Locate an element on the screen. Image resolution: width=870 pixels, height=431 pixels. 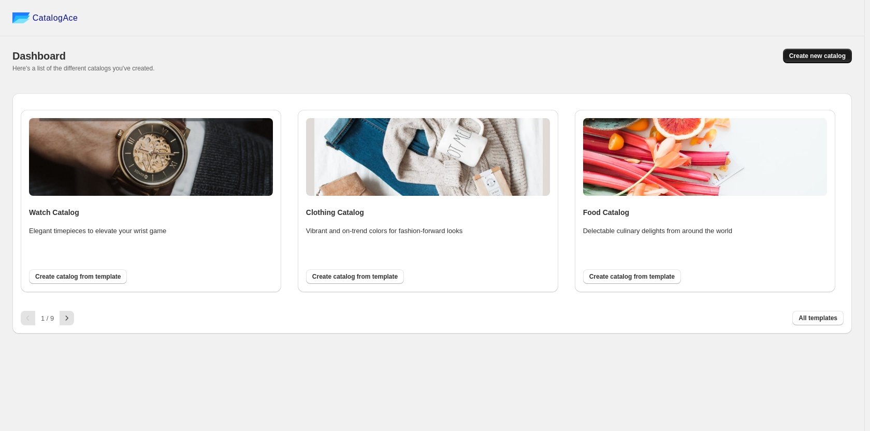
button: All templates is located at coordinates (818, 318).